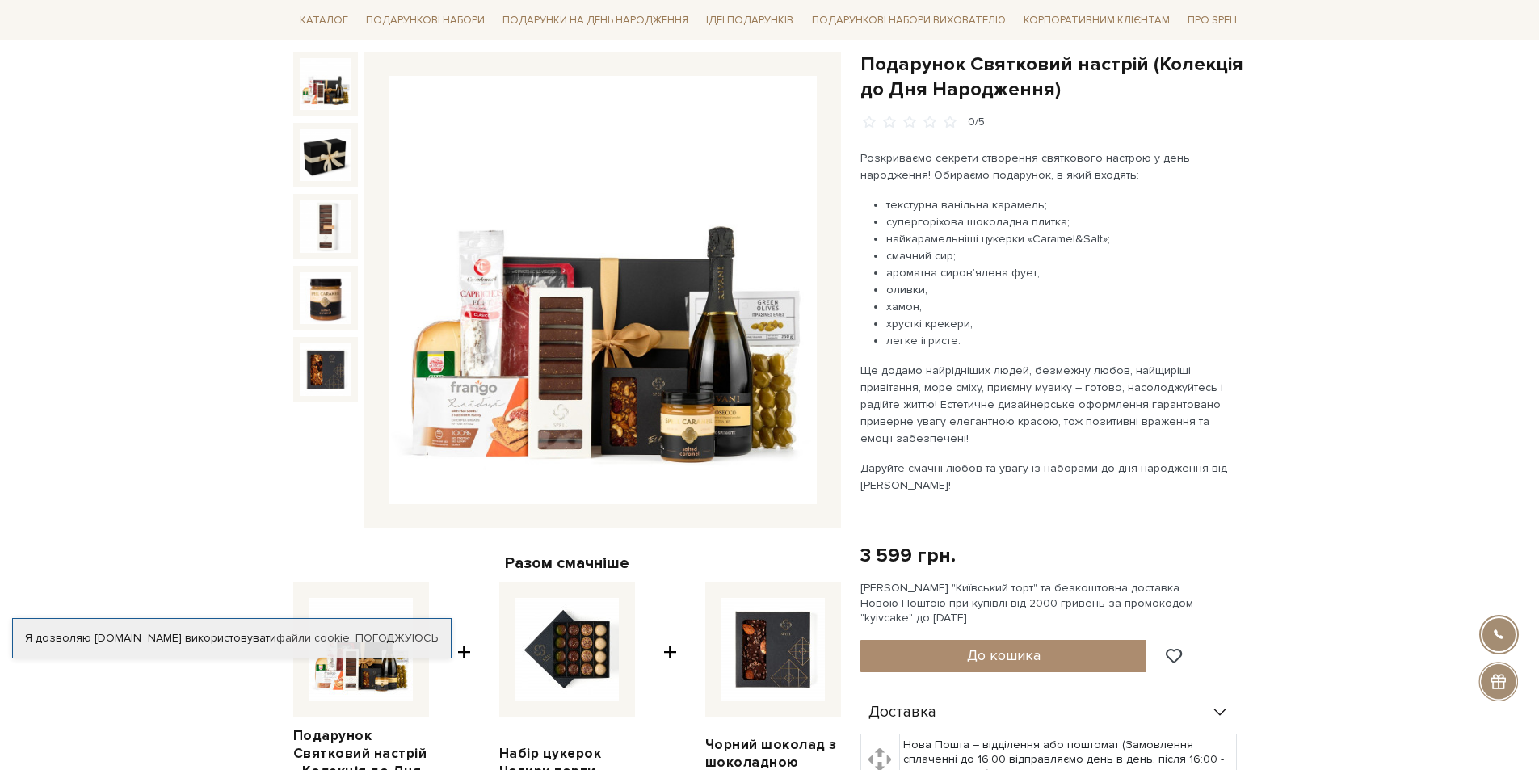 The image size is (1539, 770). What do you see at coordinates (425, 20) in the screenshot?
I see `a: Подарункові набори` at bounding box center [425, 20].